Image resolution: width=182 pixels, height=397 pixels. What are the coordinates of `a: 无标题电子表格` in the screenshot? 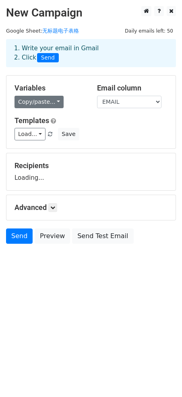 It's located at (60, 31).